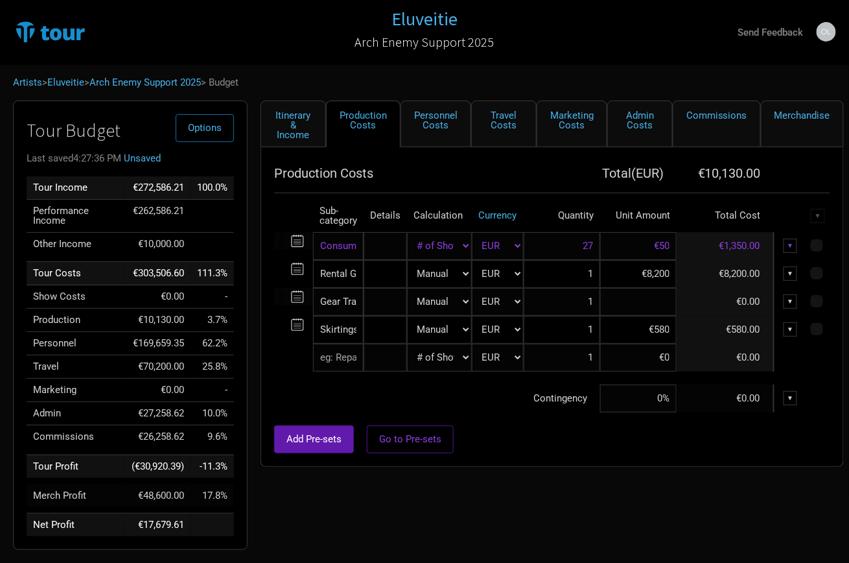 This screenshot has width=849, height=563. What do you see at coordinates (158, 344) in the screenshot?
I see `td: €169,659.35` at bounding box center [158, 344].